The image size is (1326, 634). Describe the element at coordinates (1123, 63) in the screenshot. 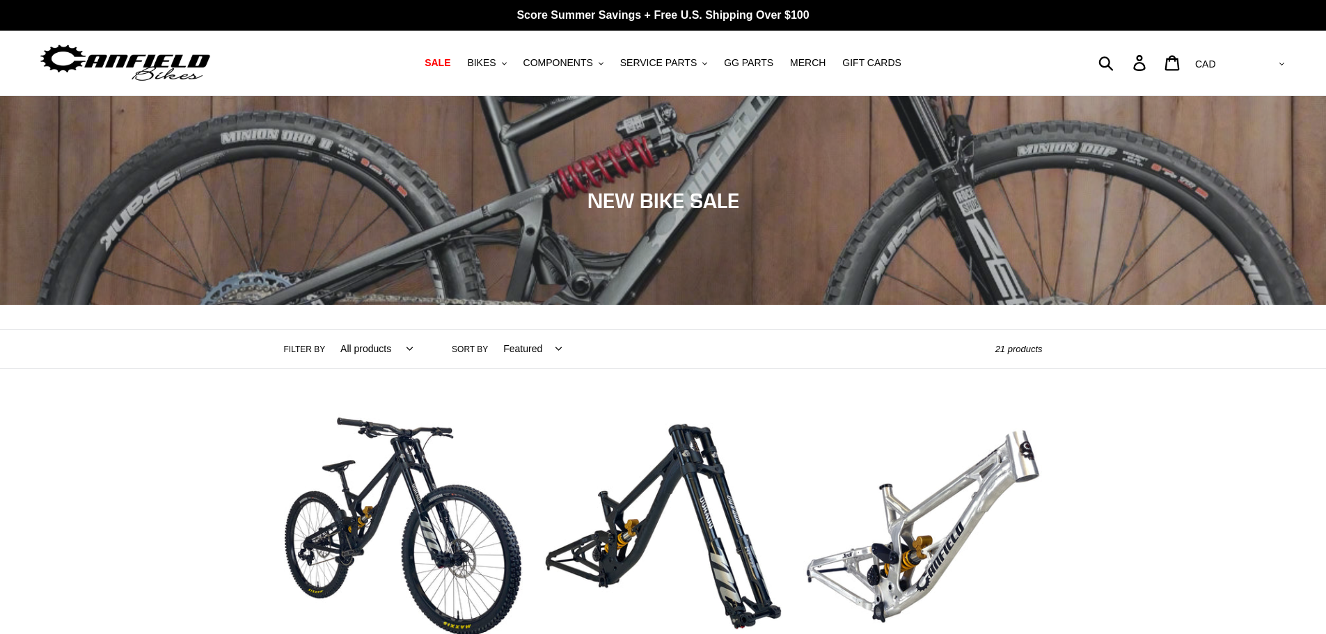

I see `input: Search` at that location.